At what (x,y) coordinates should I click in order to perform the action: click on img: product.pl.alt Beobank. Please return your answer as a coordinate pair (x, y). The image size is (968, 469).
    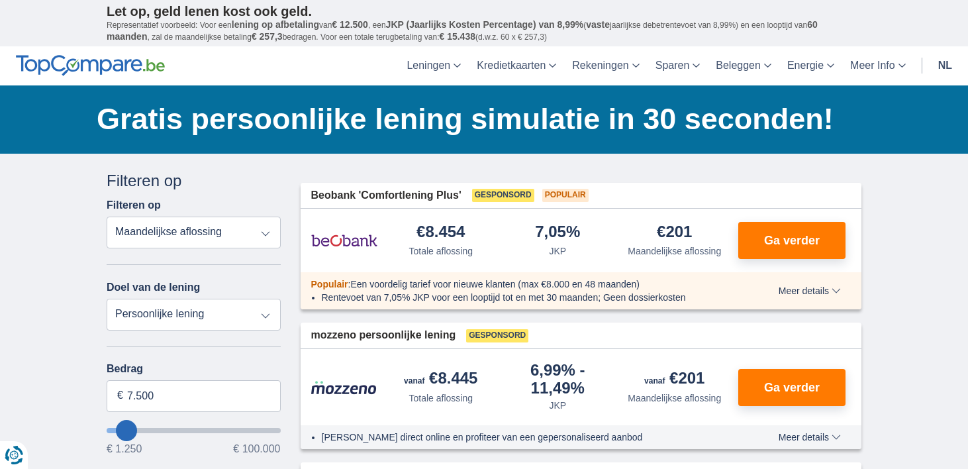
    Looking at the image, I should click on (344, 240).